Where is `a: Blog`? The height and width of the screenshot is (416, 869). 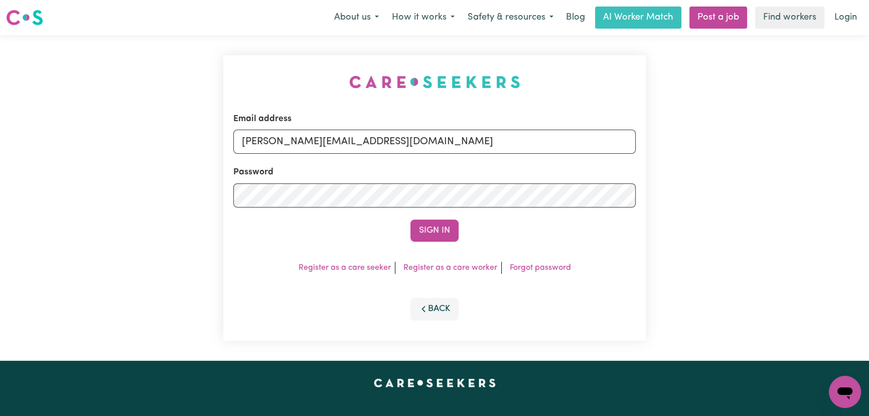 a: Blog is located at coordinates (576, 18).